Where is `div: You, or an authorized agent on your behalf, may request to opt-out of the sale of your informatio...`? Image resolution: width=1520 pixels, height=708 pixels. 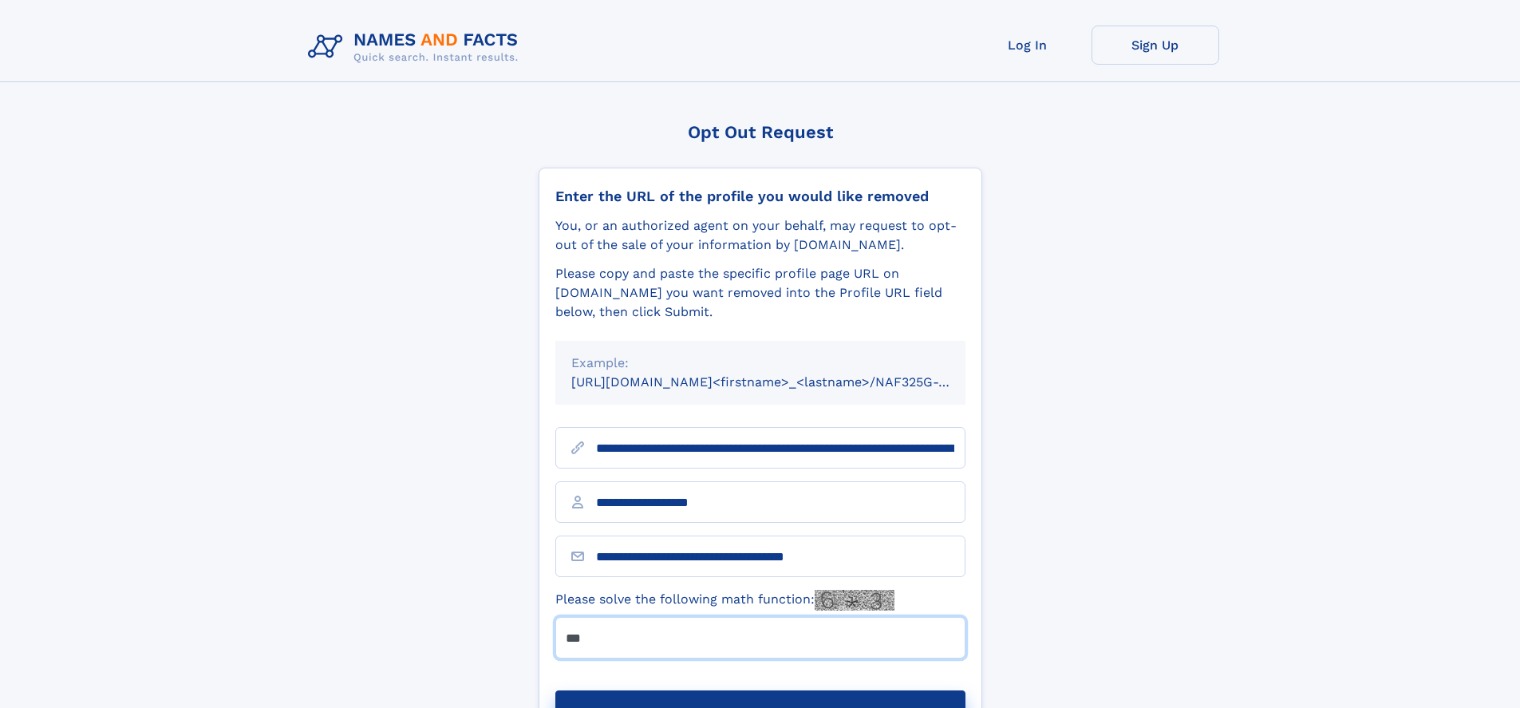 div: You, or an authorized agent on your behalf, may request to opt-out of the sale of your informatio... is located at coordinates (760, 235).